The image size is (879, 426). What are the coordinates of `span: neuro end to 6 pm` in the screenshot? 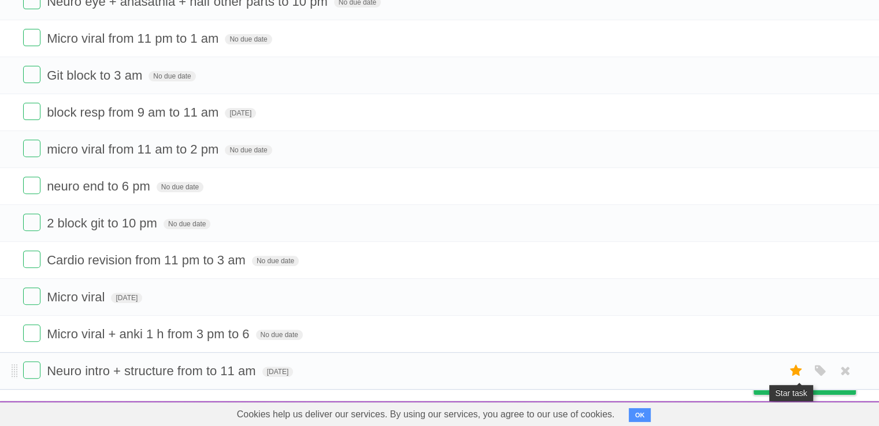 It's located at (100, 186).